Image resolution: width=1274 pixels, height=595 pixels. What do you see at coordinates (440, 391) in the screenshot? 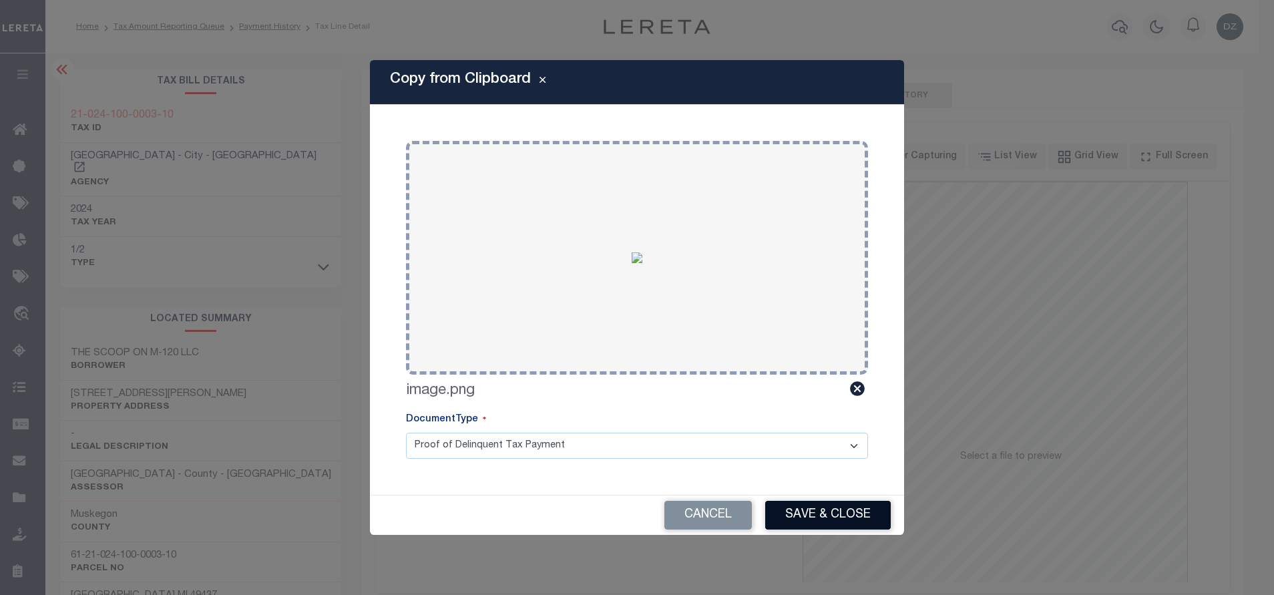
I see `label: image.png` at bounding box center [440, 391].